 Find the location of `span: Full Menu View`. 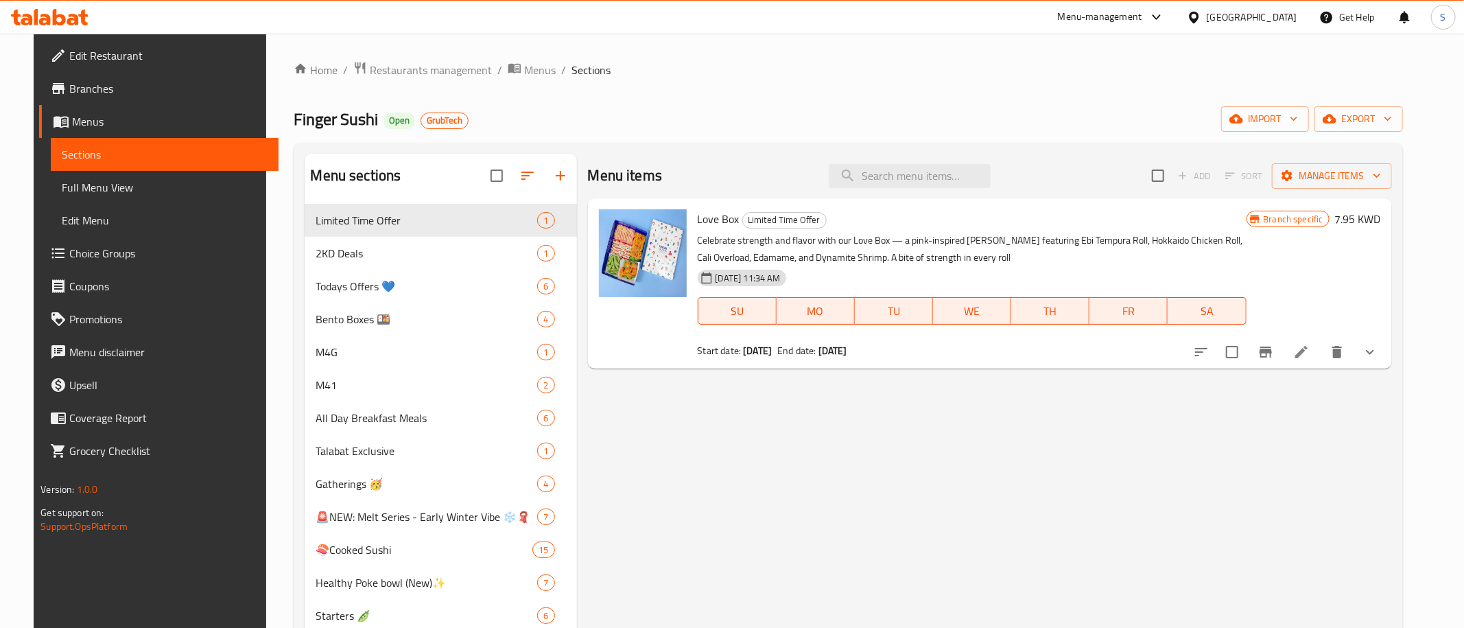

span: Full Menu View is located at coordinates (164, 187).